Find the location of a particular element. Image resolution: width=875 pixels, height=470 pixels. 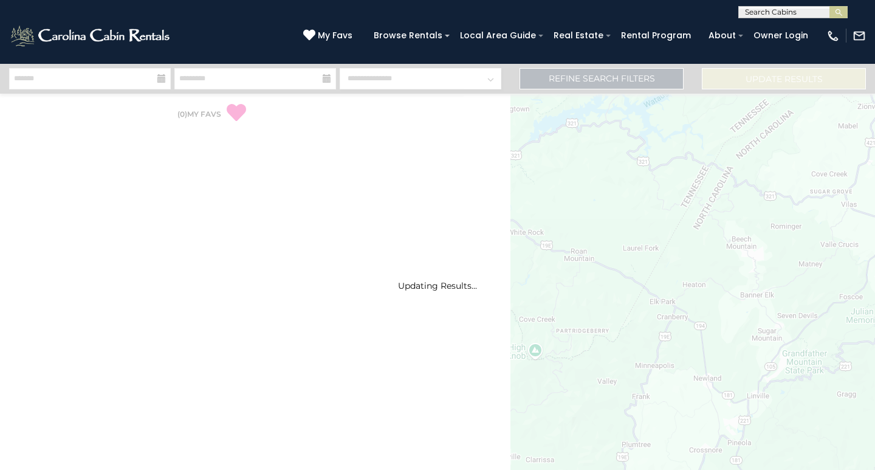

img: White-1-2.png is located at coordinates (91, 36).